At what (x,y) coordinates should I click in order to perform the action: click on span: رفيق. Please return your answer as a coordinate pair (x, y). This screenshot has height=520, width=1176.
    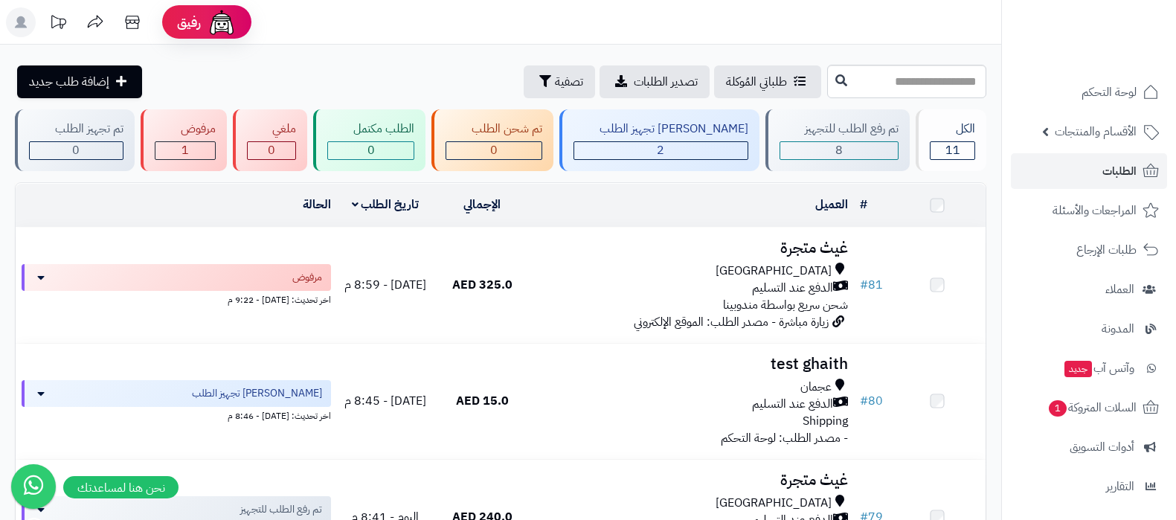
    Looking at the image, I should click on (189, 22).